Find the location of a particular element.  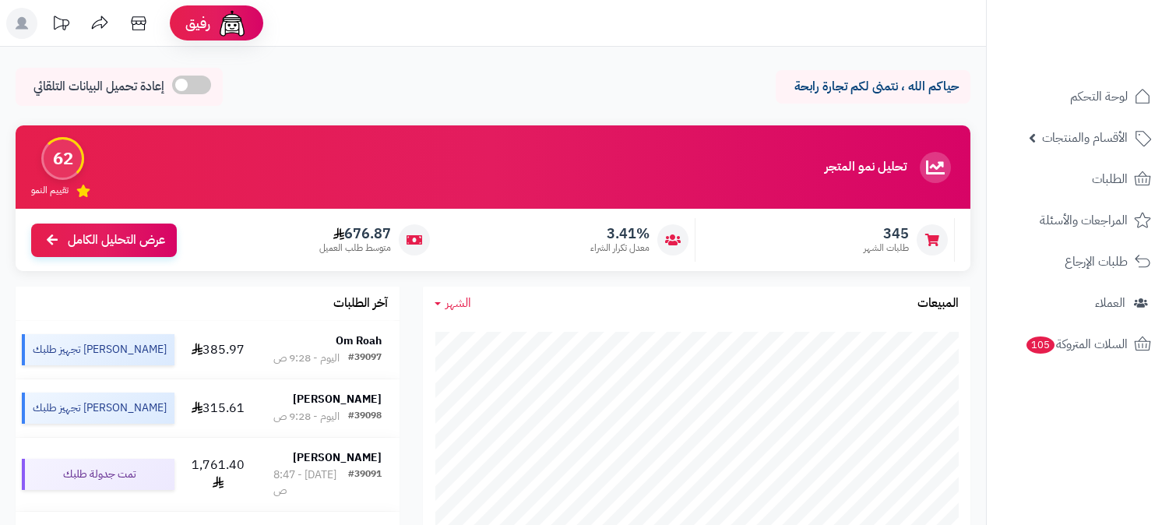

span: طلبات الإرجاع is located at coordinates (1096, 262).